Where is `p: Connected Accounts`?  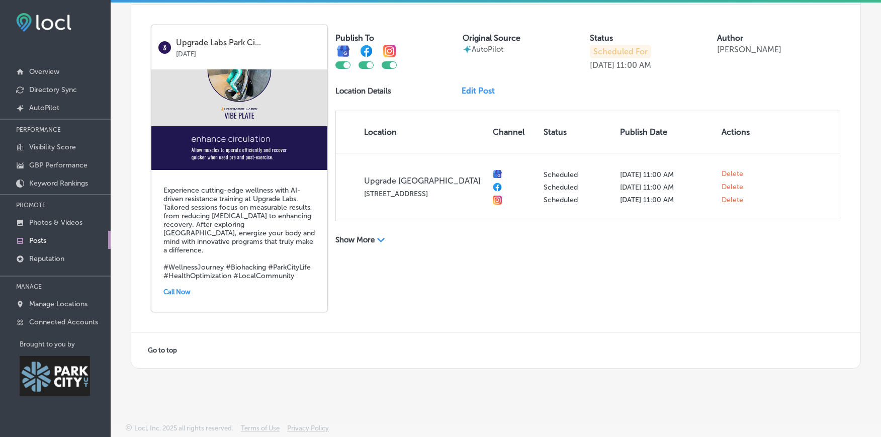 p: Connected Accounts is located at coordinates (63, 322).